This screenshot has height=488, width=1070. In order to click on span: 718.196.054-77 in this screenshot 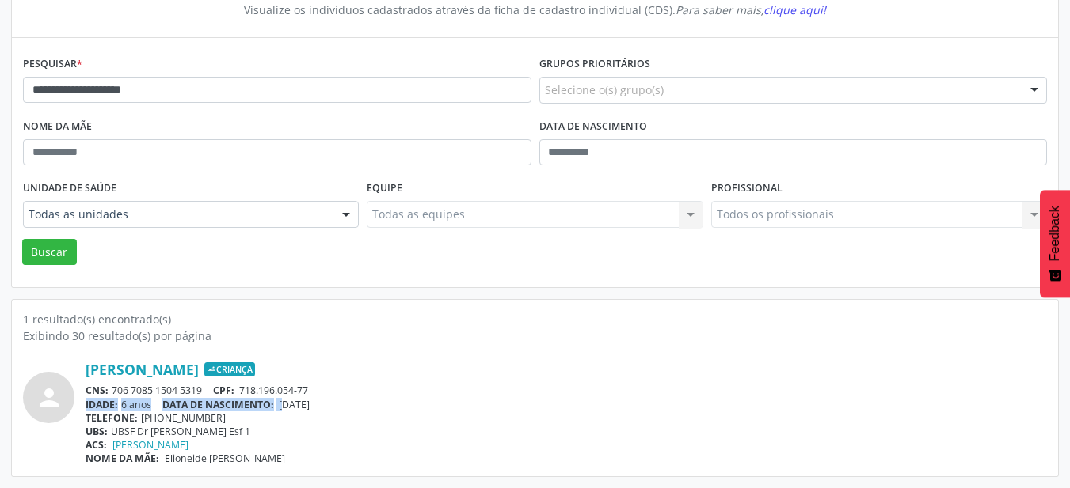, I will do `click(273, 390)`.